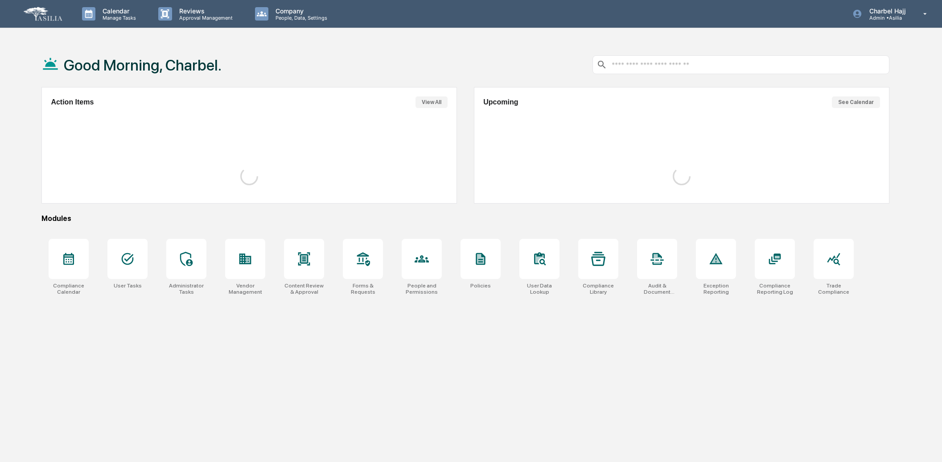 The width and height of the screenshot is (942, 462). I want to click on button: See Calendar, so click(856, 102).